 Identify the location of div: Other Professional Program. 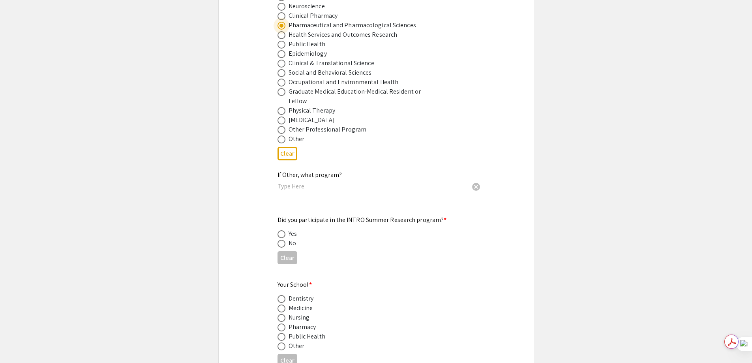
(328, 129).